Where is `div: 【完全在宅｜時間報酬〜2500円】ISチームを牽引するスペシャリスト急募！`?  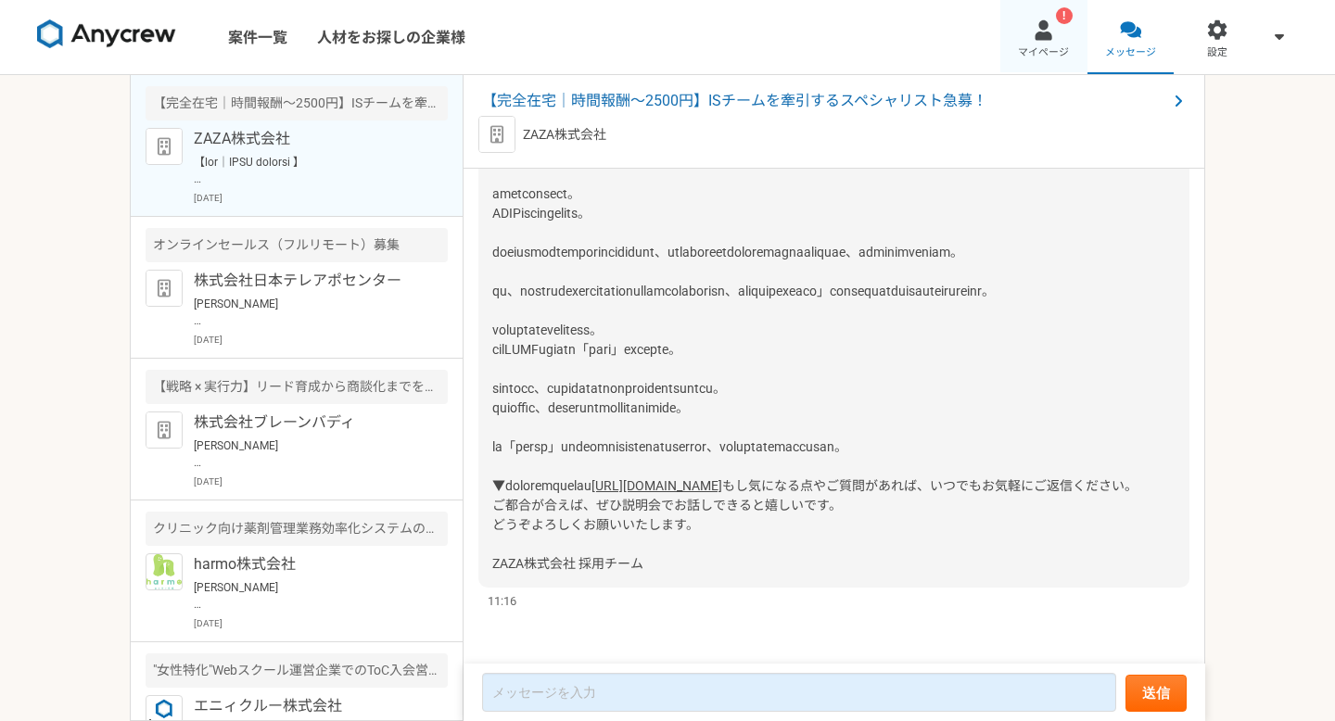 div: 【完全在宅｜時間報酬〜2500円】ISチームを牽引するスペシャリスト急募！ is located at coordinates (297, 103).